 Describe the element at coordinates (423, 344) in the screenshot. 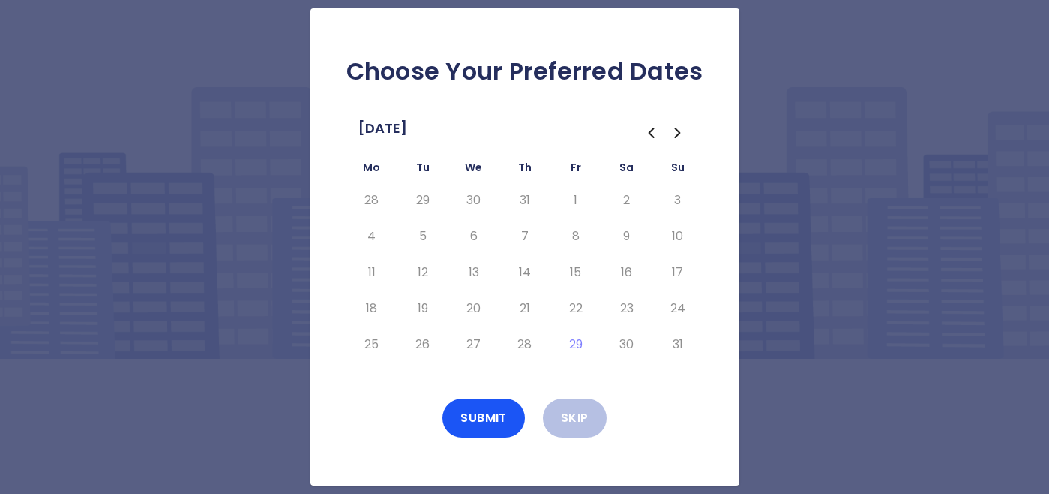

I see `button: Tuesday, August 26th, 2025` at that location.